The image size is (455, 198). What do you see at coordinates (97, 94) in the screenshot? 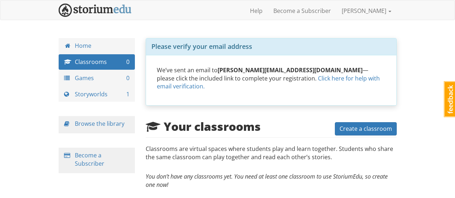
I see `a: Storyworlds 1` at bounding box center [97, 94].